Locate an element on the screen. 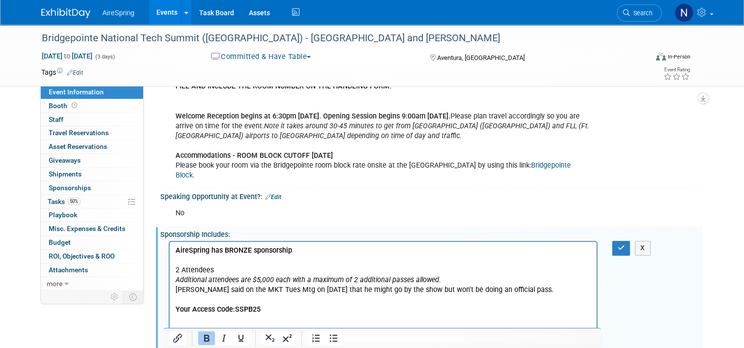 Image resolution: width=744 pixels, height=348 pixels. a: Bridgepointe Block. is located at coordinates (373, 170).